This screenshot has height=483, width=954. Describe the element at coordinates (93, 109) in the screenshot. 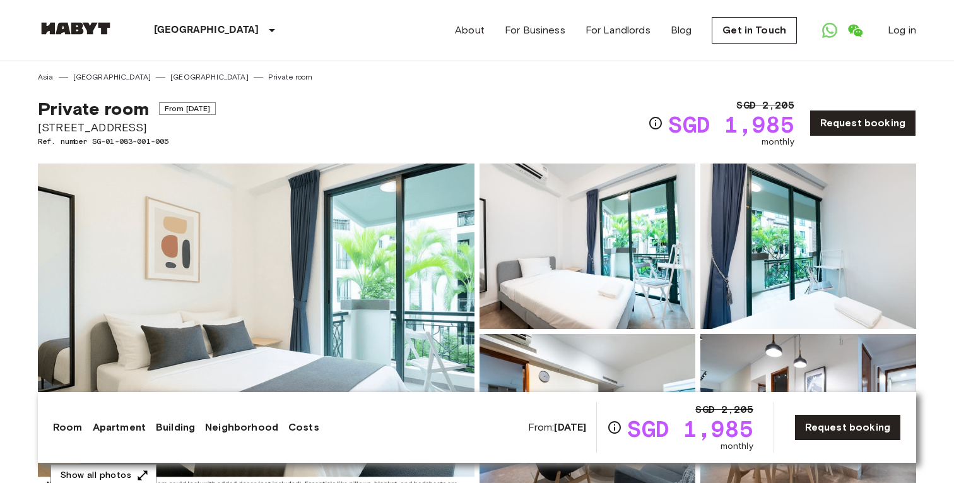

I see `span: Private room` at that location.